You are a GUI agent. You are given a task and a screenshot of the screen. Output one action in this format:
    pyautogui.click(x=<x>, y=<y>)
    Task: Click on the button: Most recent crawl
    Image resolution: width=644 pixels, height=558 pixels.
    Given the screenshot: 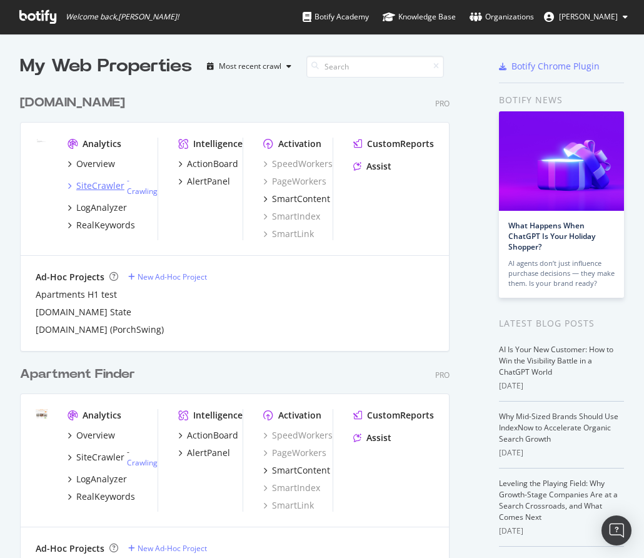 What is the action you would take?
    pyautogui.click(x=249, y=66)
    